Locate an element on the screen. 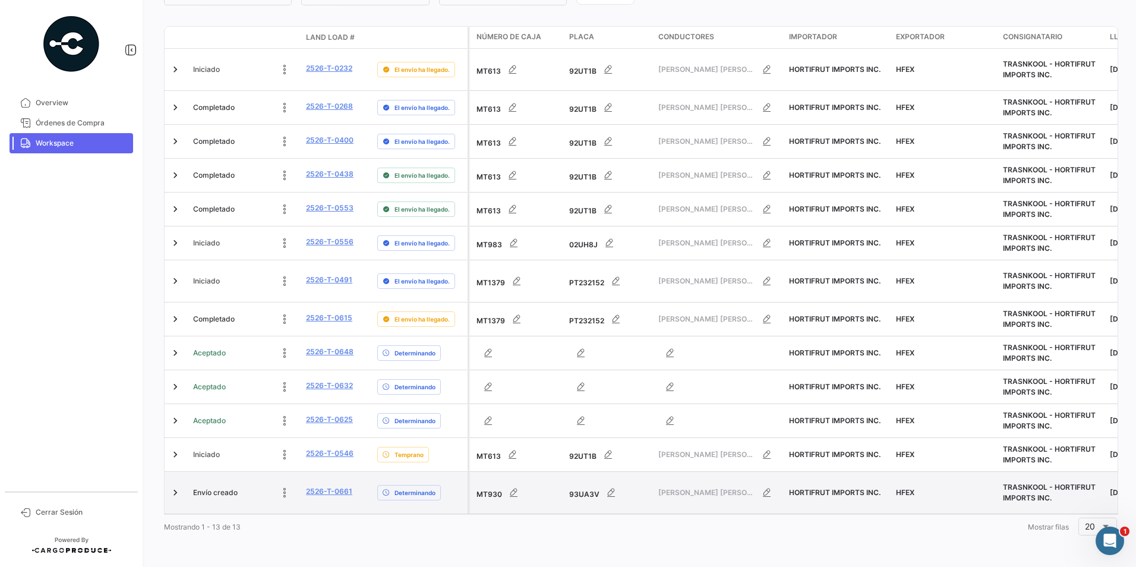 This screenshot has height=567, width=1136. div: MT983 is located at coordinates (518, 243).